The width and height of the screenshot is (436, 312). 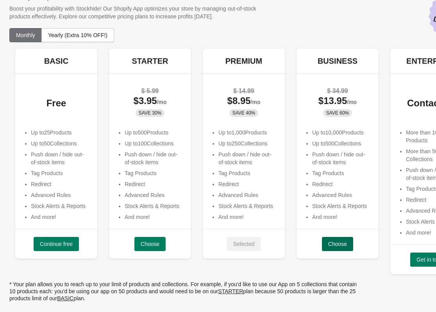 What do you see at coordinates (244, 91) in the screenshot?
I see `div: $ 14.99` at bounding box center [244, 91].